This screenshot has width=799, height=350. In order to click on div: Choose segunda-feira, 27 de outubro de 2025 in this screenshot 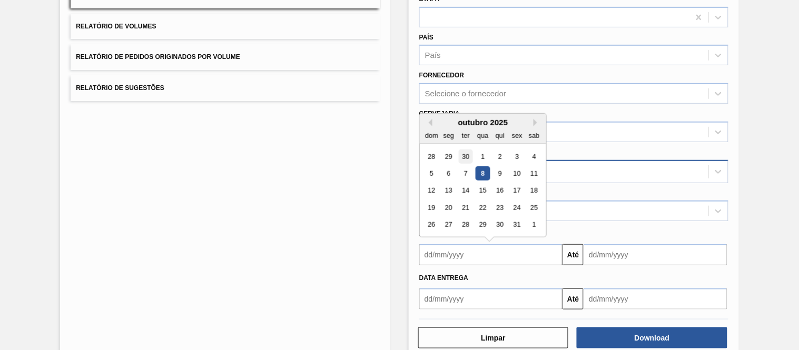, I will do `click(449, 225)`.